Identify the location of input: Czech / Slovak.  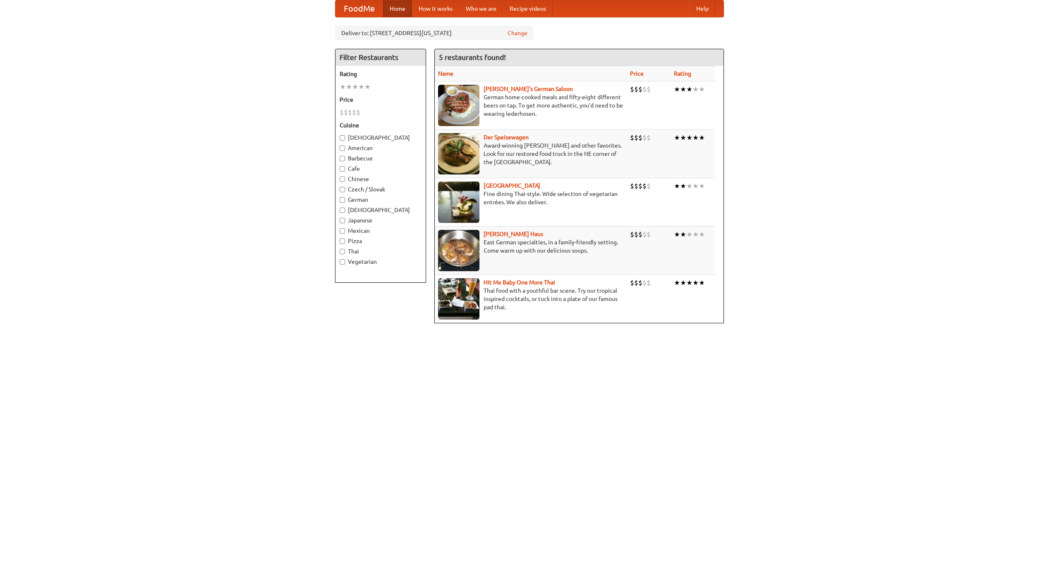
(342, 189).